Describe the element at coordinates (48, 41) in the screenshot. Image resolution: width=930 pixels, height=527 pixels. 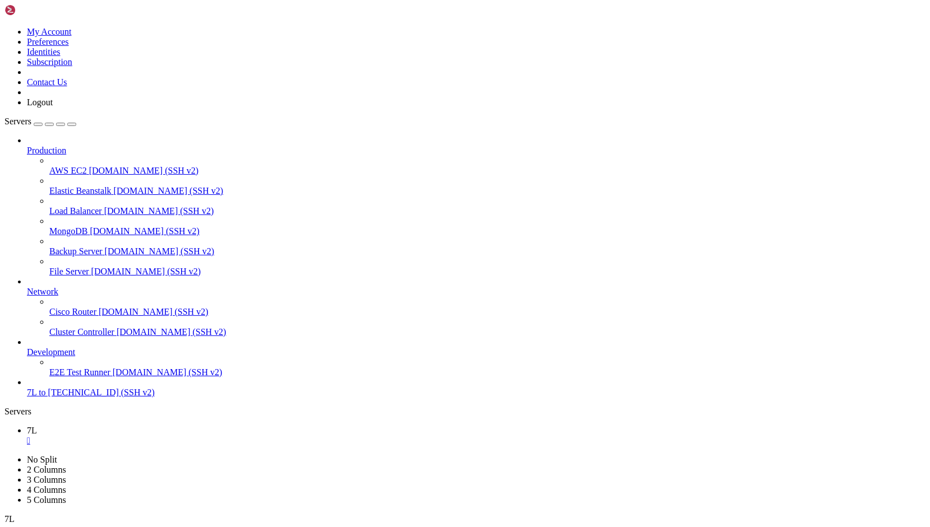
I see `a: Preferences` at that location.